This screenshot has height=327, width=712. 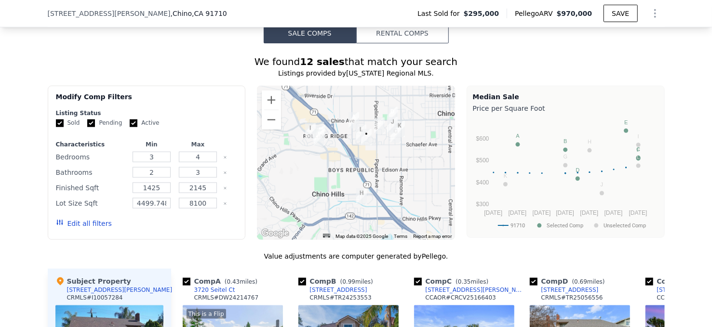 What do you see at coordinates (356, 256) in the screenshot?
I see `div: Value adjustments are computer generated by Pellego .` at bounding box center [356, 256].